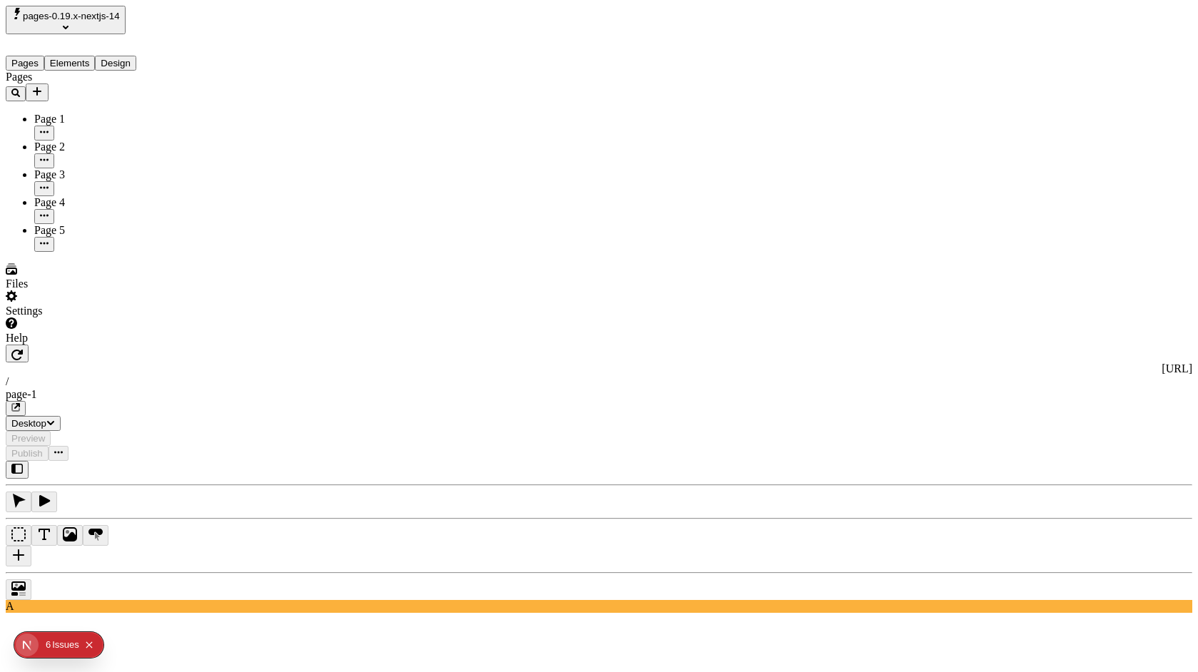 The width and height of the screenshot is (1198, 672). I want to click on div: Page 1, so click(106, 119).